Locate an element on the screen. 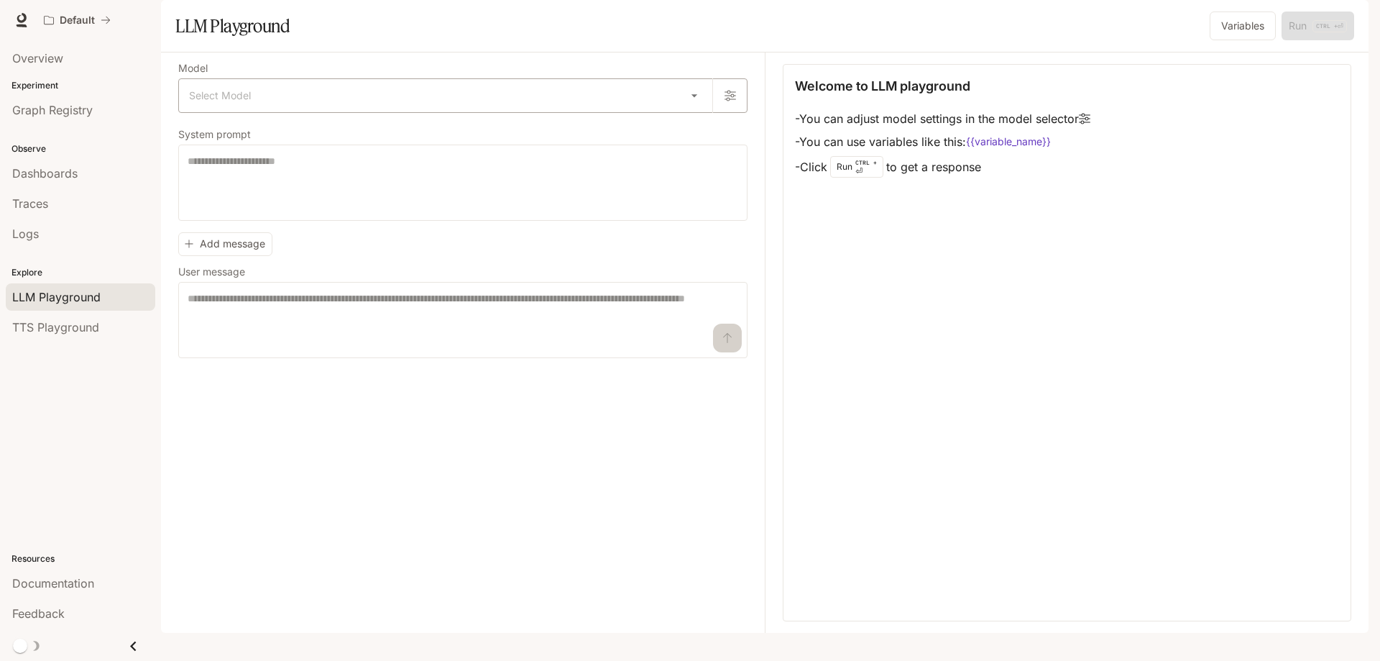 The image size is (1380, 661). h1: LLM Playground is located at coordinates (232, 26).